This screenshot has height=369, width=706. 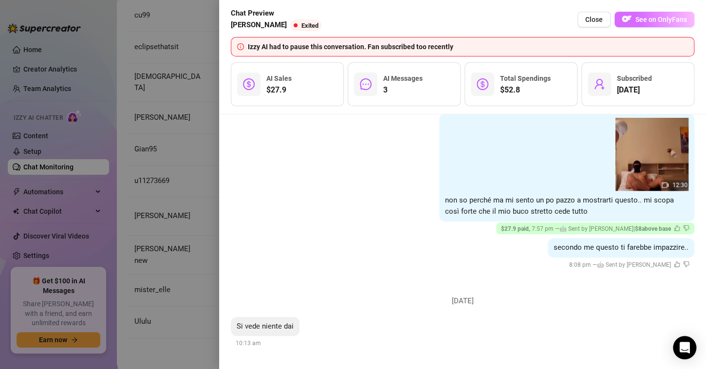 What do you see at coordinates (279, 78) in the screenshot?
I see `span: AI Sales` at bounding box center [279, 78].